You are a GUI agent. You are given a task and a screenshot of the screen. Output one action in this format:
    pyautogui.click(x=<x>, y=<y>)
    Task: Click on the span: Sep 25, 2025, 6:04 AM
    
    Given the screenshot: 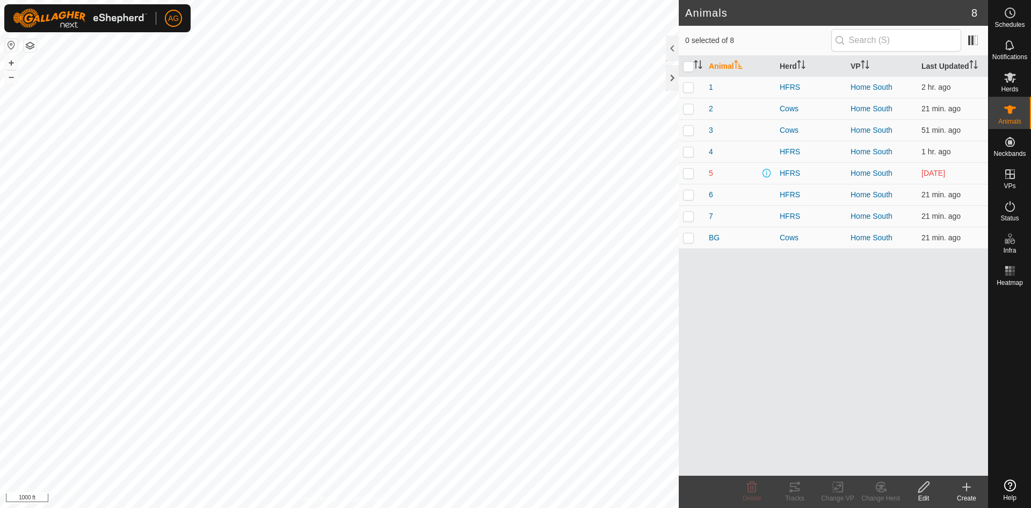 What is the action you would take?
    pyautogui.click(x=936, y=87)
    